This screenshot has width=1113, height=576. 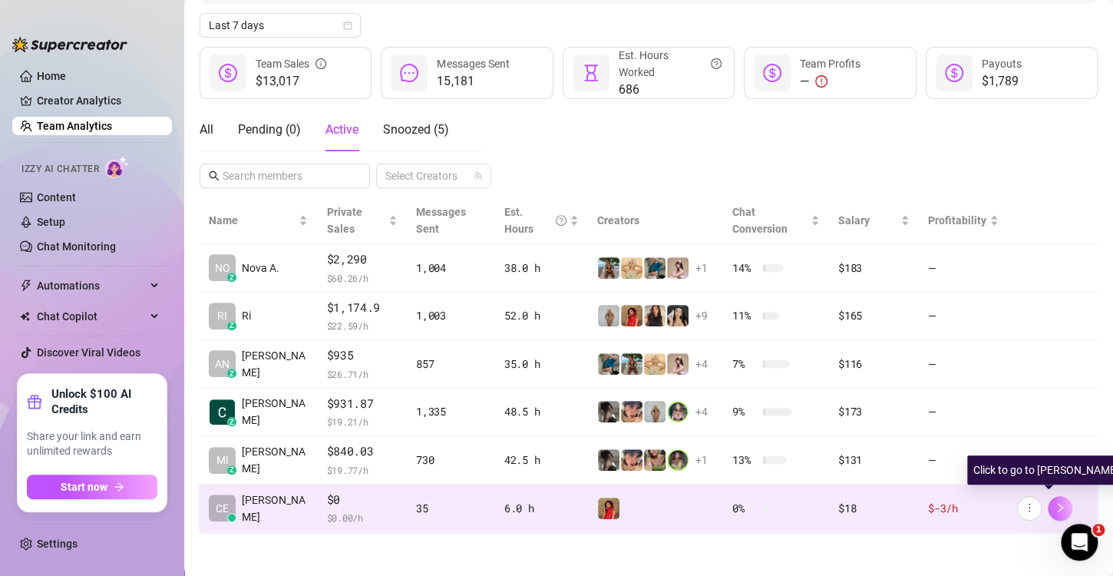 What do you see at coordinates (92, 444) in the screenshot?
I see `span: Share your link and earn unlimited rewards` at bounding box center [92, 444].